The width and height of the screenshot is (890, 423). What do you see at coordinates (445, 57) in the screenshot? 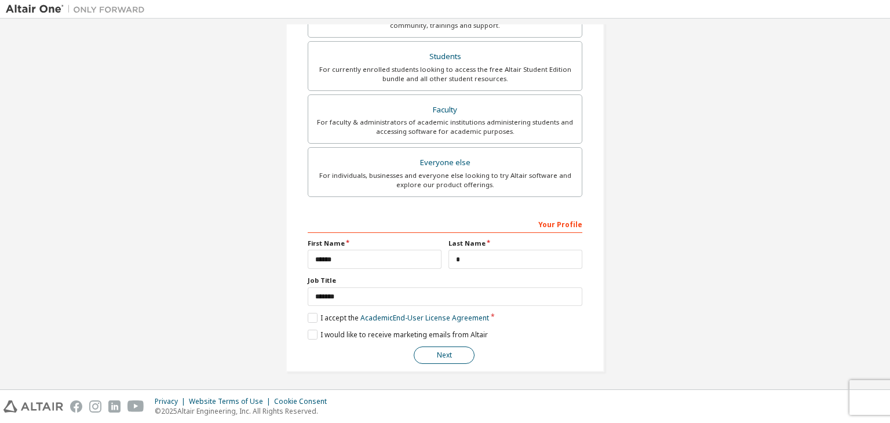
I see `div: Students` at bounding box center [445, 57].